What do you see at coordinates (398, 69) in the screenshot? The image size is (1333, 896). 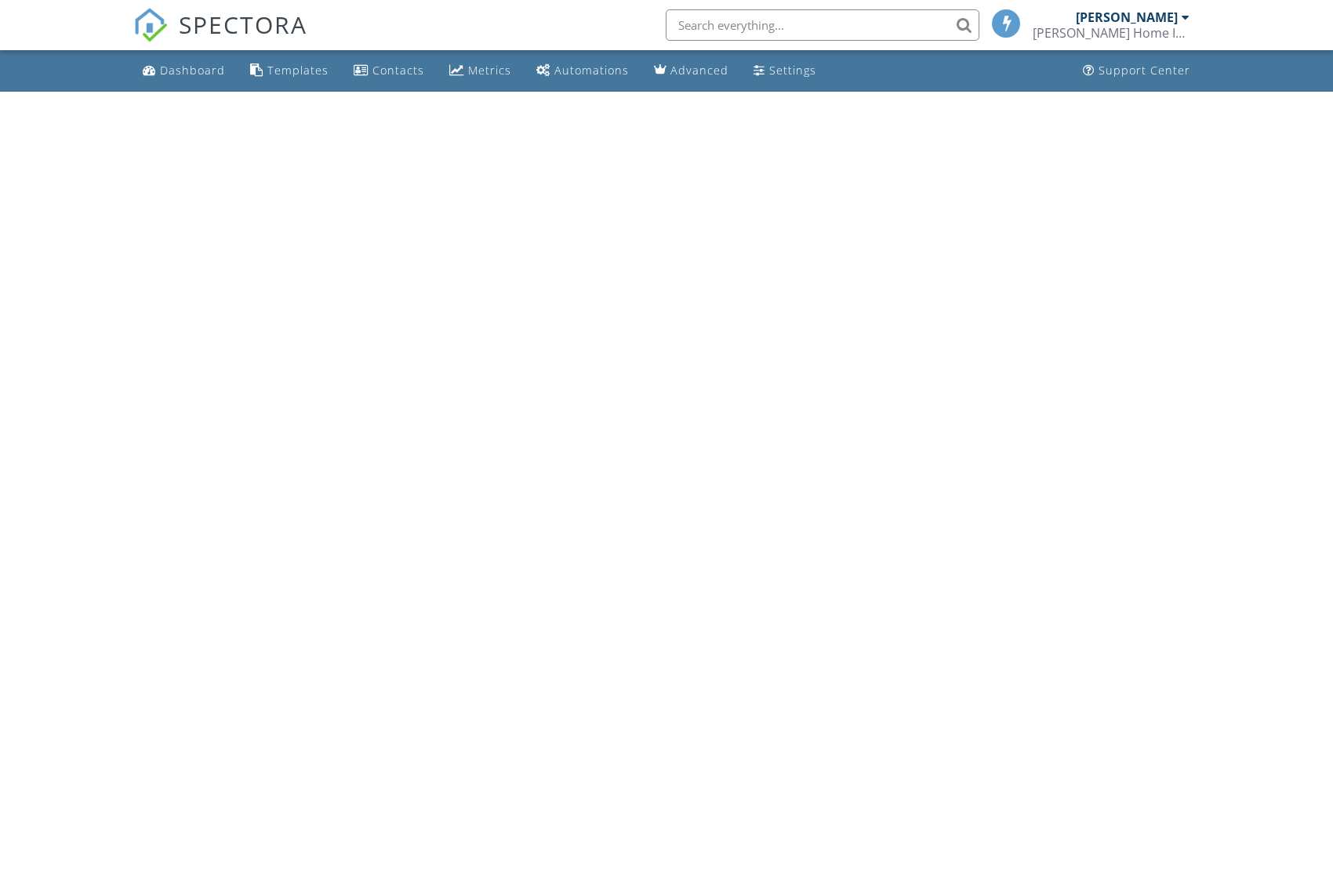 I see `div: Contacts` at bounding box center [398, 69].